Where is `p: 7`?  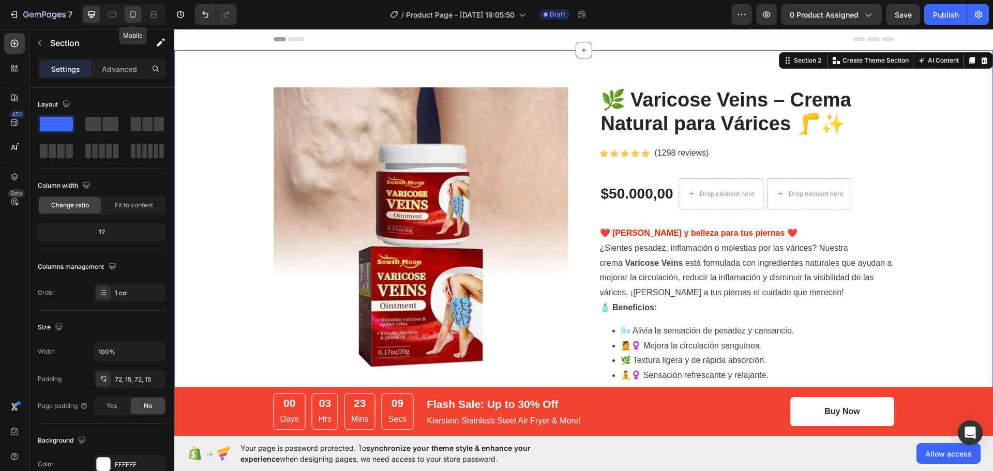
p: 7 is located at coordinates (70, 14).